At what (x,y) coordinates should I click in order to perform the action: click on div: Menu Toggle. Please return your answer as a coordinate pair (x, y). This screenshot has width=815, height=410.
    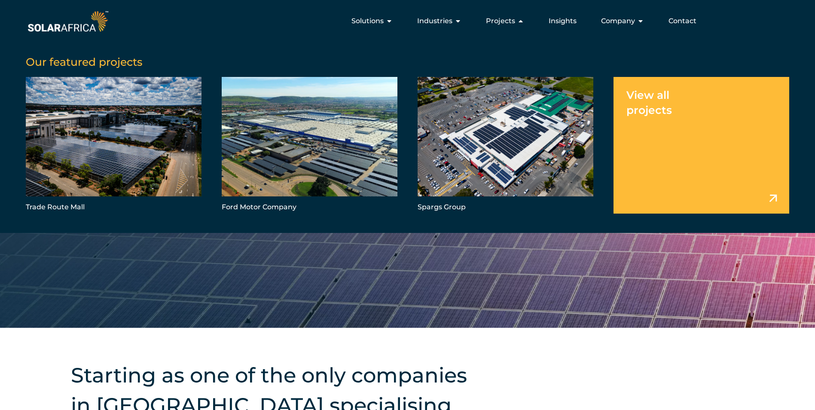
    Looking at the image, I should click on (406, 21).